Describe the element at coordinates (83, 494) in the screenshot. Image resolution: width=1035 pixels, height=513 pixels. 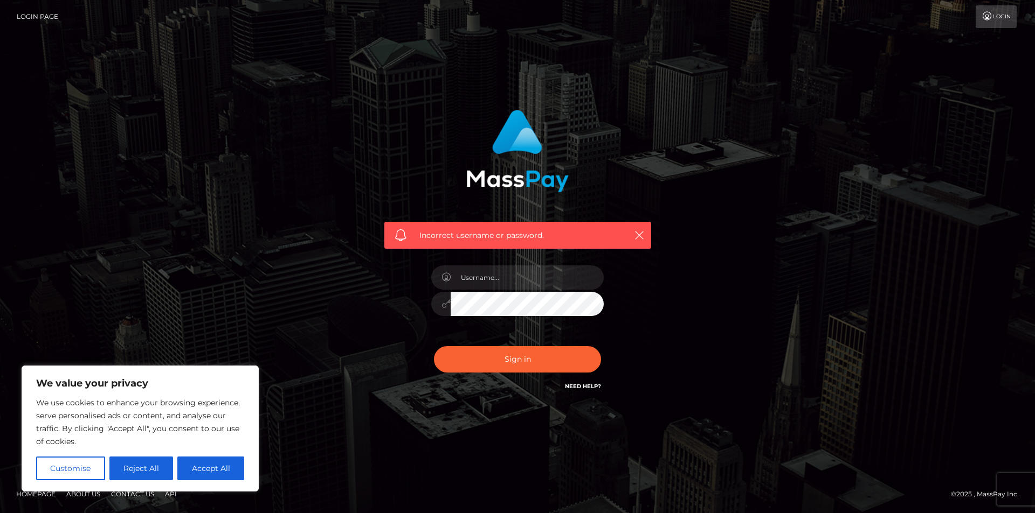
I see `a: About Us` at that location.